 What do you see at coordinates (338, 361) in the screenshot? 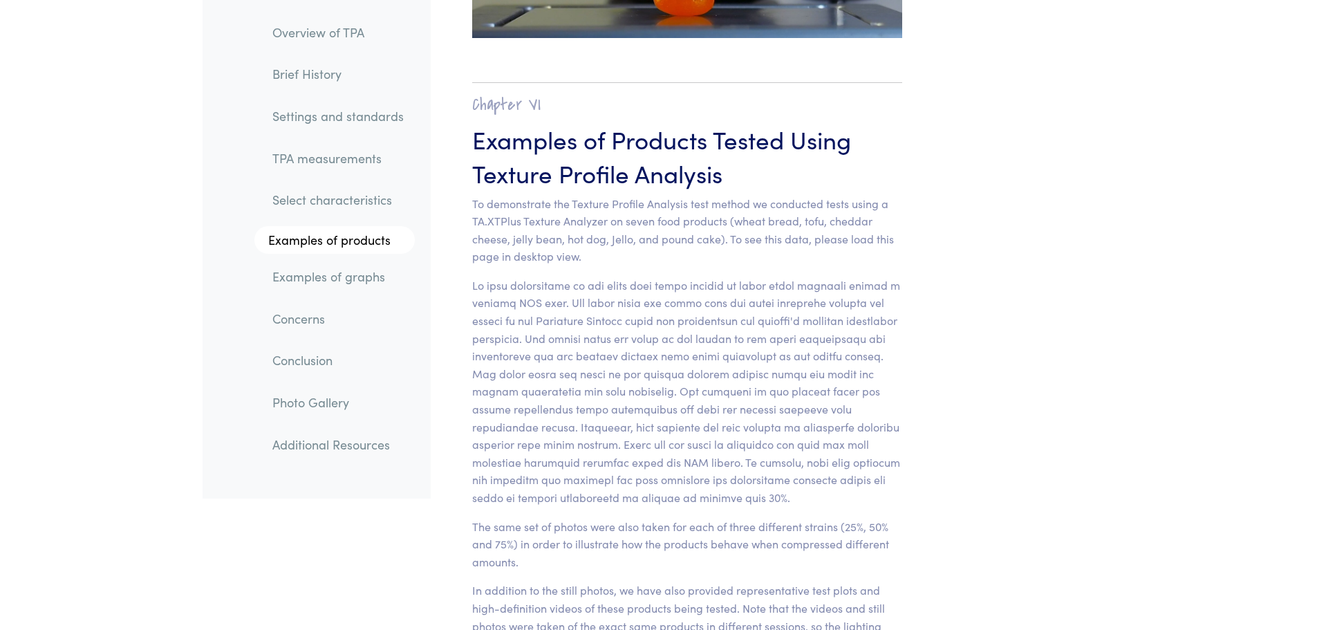
I see `a: Conclusion` at bounding box center [338, 361].